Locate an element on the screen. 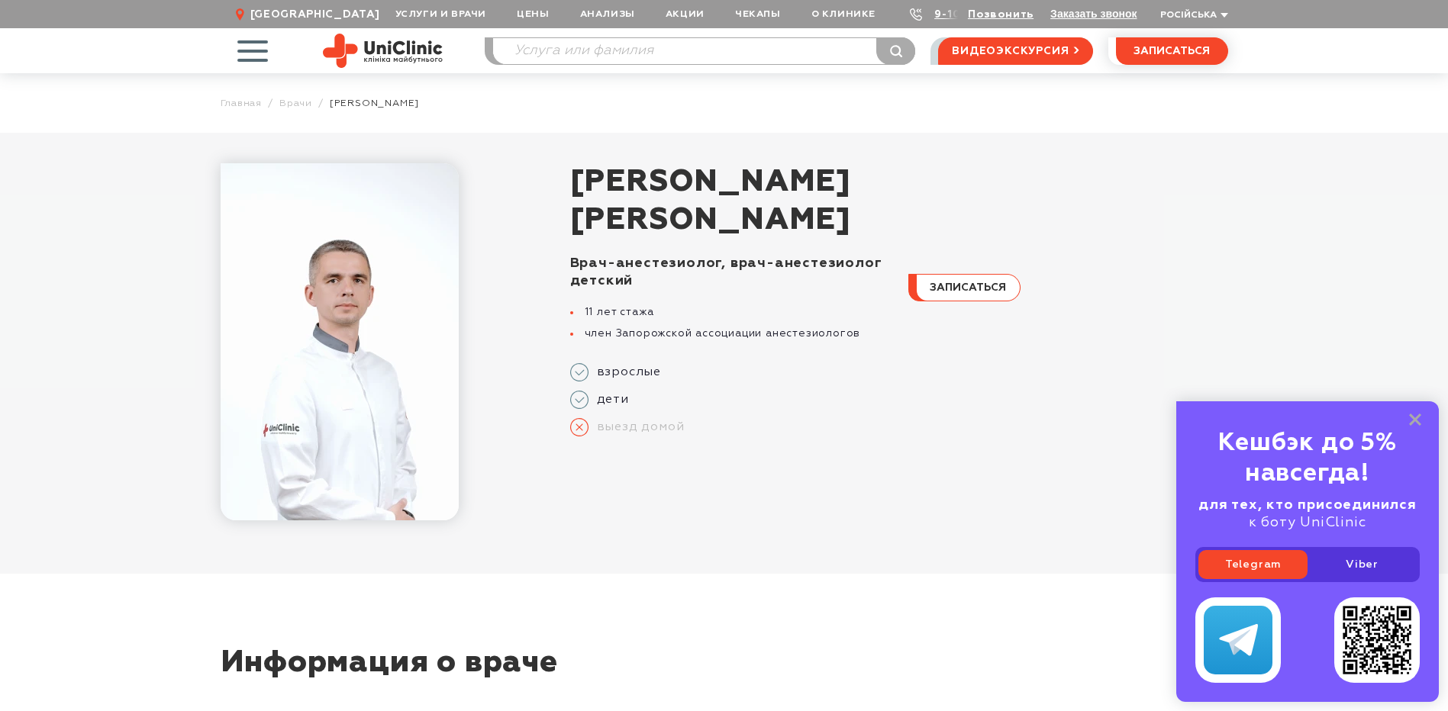  b: для тех, кто присоединился is located at coordinates (1307, 505).